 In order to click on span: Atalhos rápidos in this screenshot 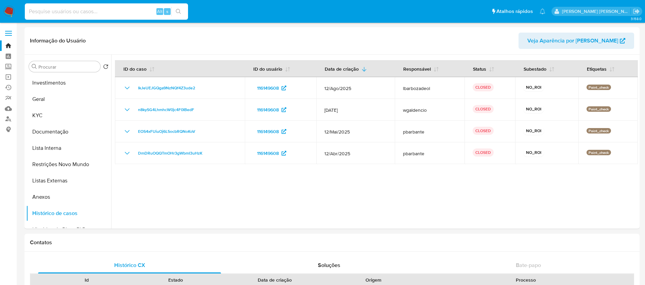, I will do `click(515, 11)`.